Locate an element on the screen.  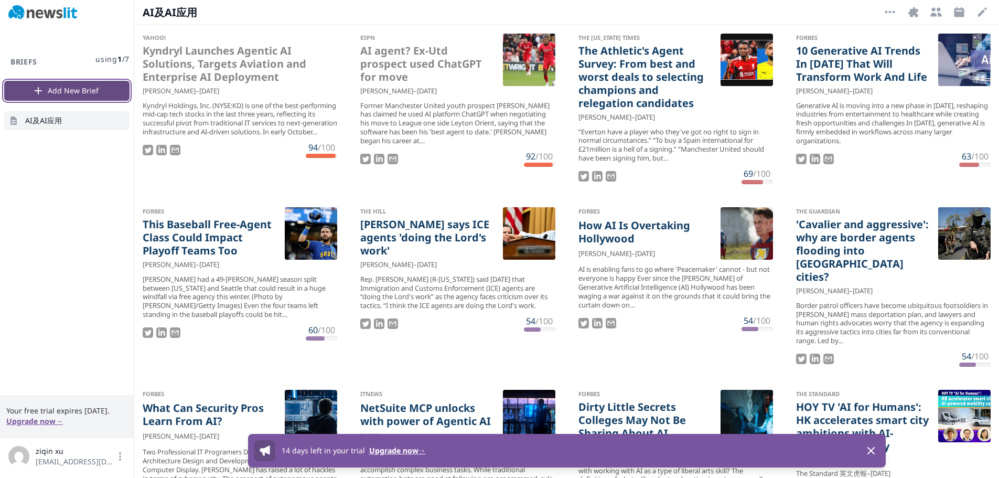
button: Add New Brief is located at coordinates (67, 91).